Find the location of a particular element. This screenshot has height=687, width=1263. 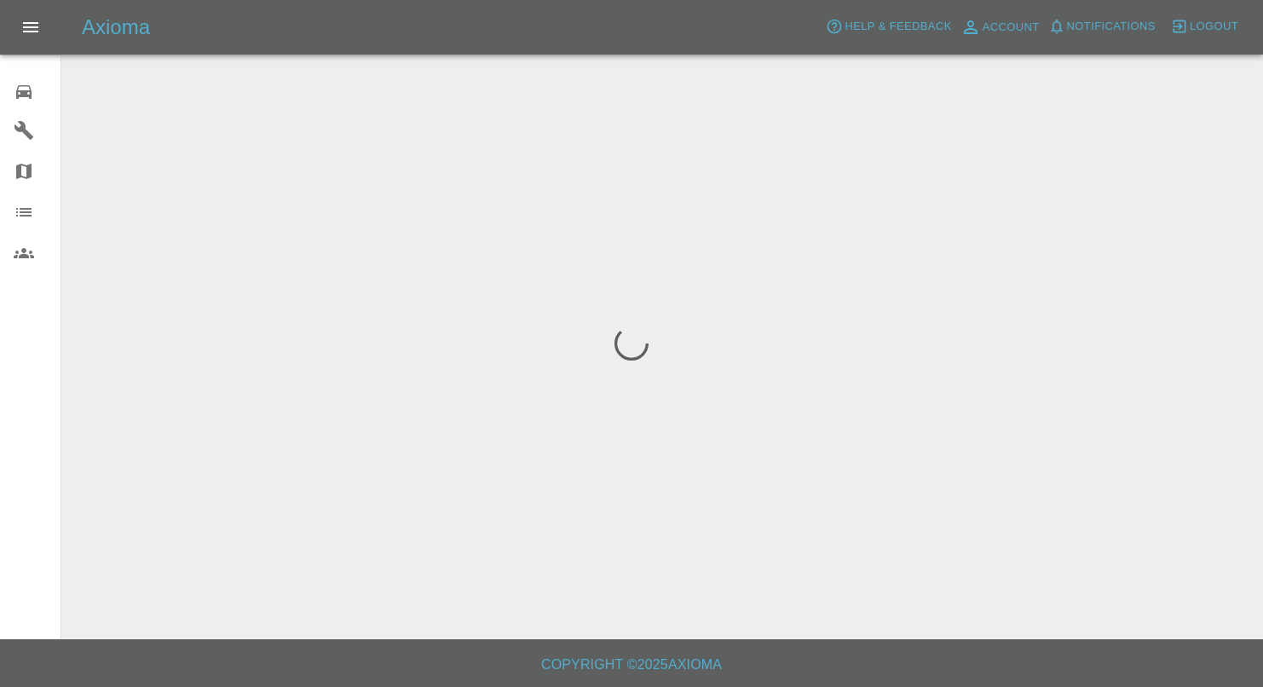

span: Notifications is located at coordinates (1111, 26).